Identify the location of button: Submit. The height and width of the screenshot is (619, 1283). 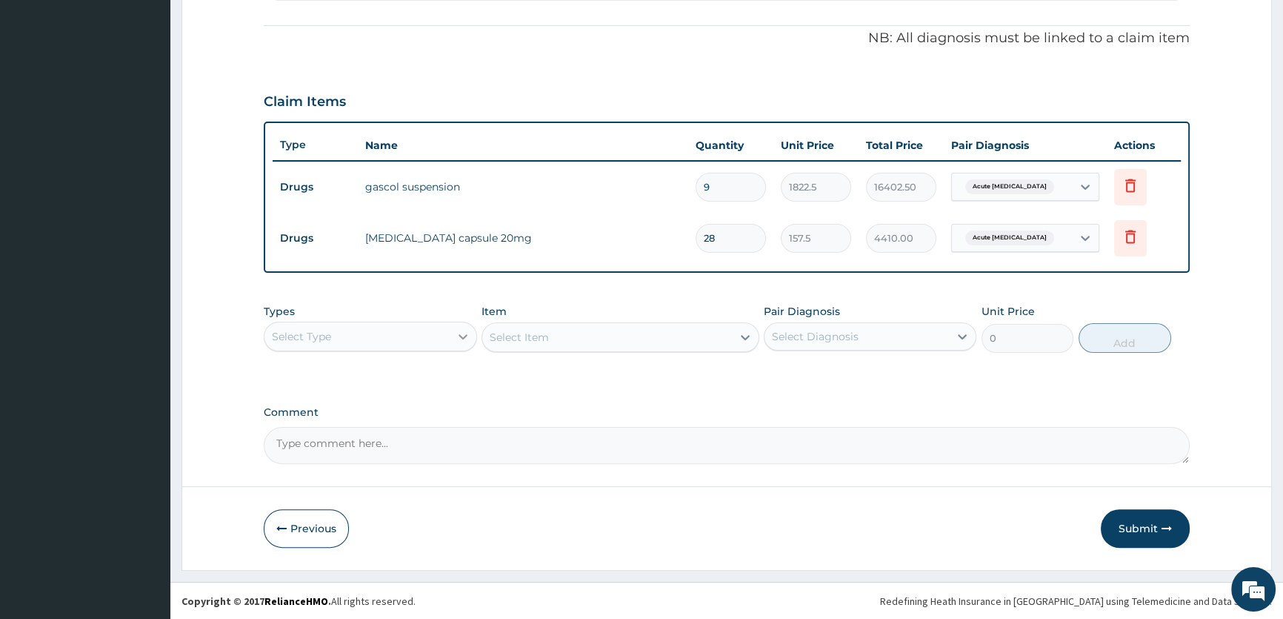
(1145, 528).